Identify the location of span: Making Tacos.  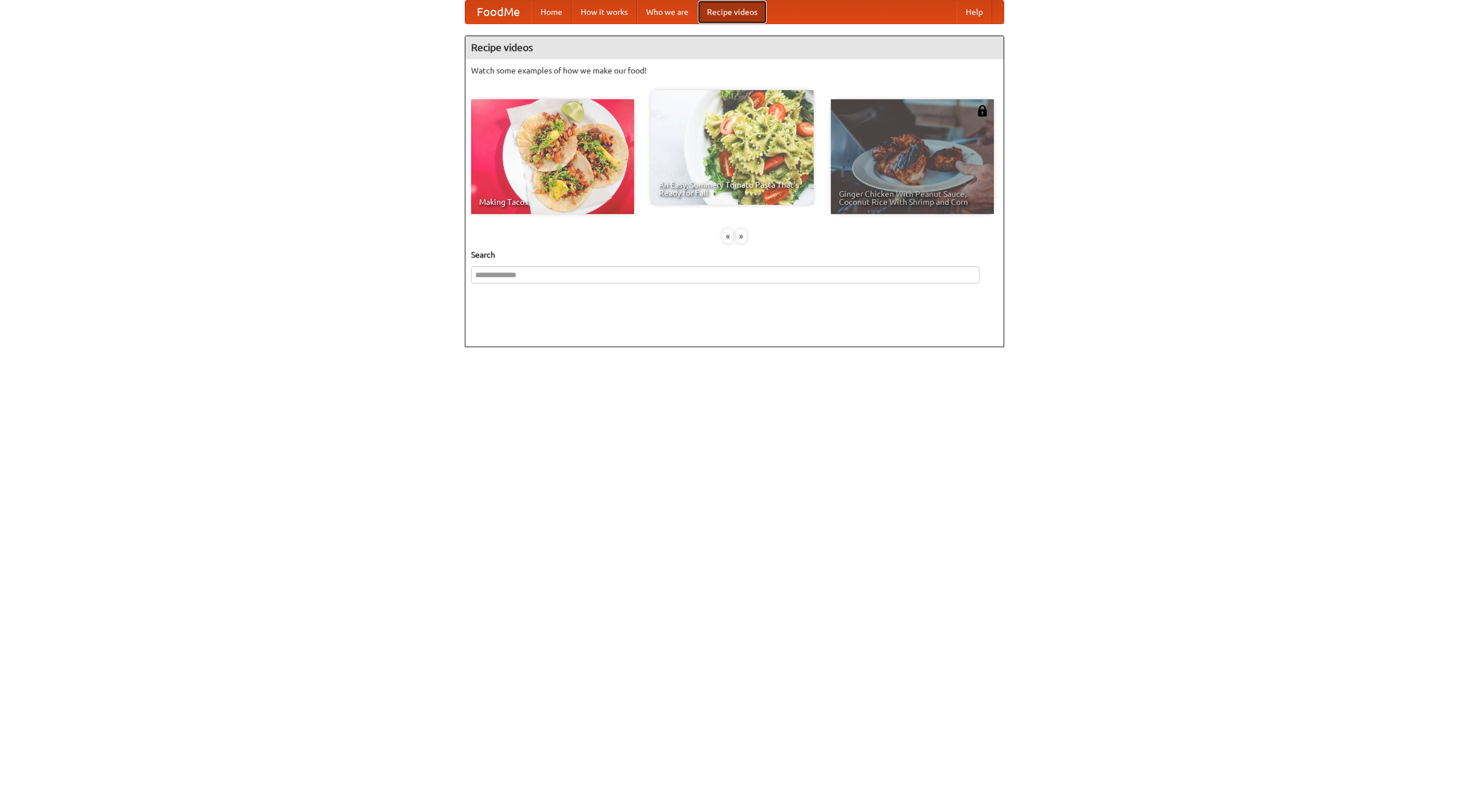
(553, 202).